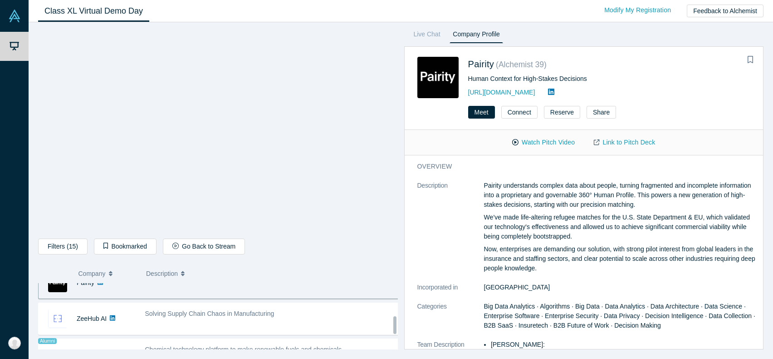 The image size is (773, 359). I want to click on p: We’ve made life-altering refugee matches for the U.S. State Department & EU, which validated our ..., so click(621, 226).